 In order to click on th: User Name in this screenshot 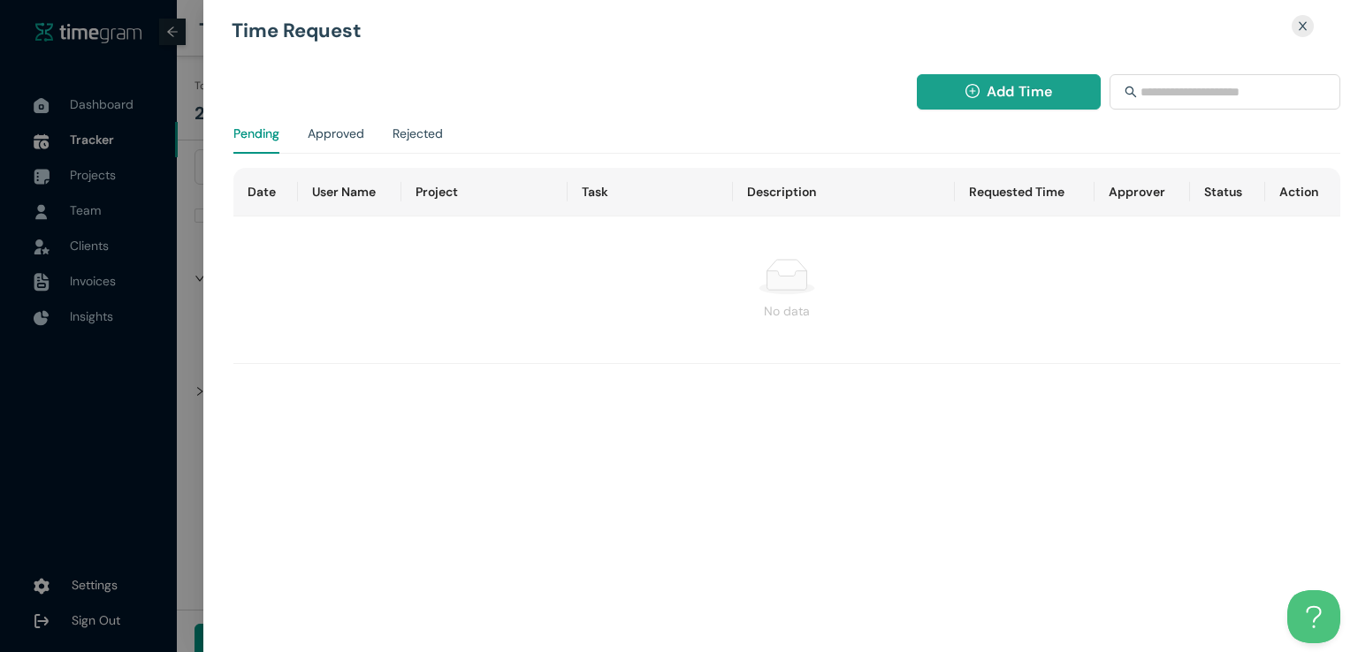, I will do `click(349, 192)`.